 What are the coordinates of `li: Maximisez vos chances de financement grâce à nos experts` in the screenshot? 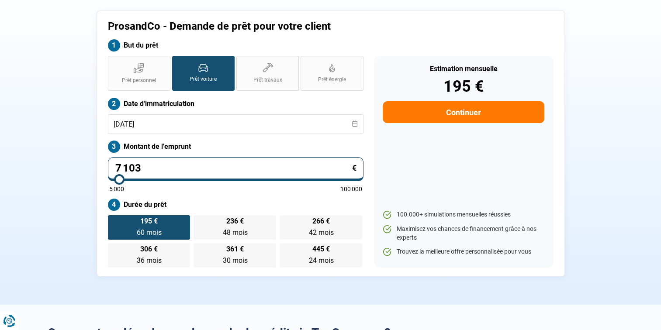 It's located at (463, 233).